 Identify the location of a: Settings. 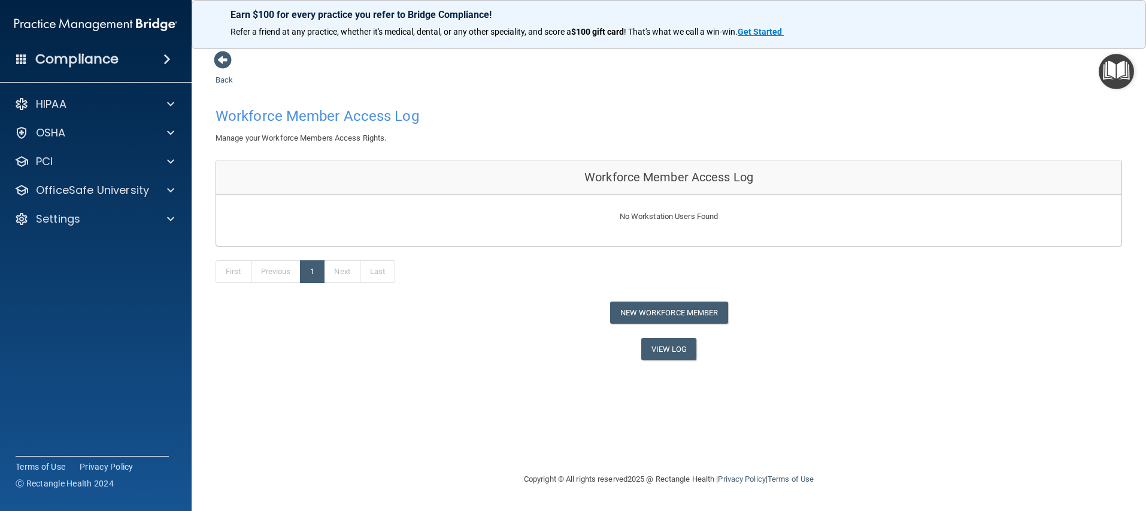
(94, 219).